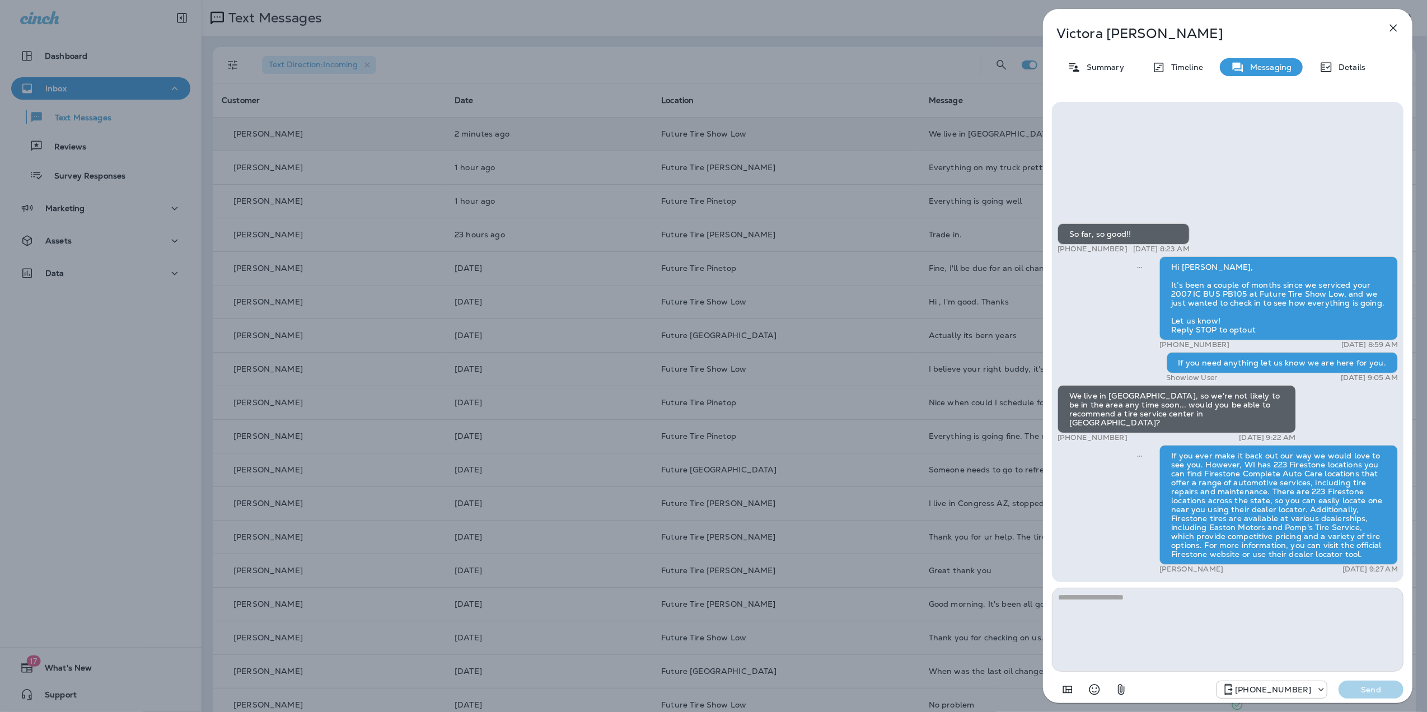  What do you see at coordinates (1103, 67) in the screenshot?
I see `p: Summary` at bounding box center [1103, 67].